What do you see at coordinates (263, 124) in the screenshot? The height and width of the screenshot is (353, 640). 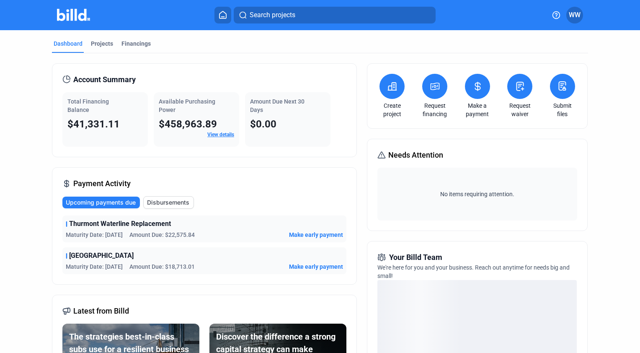 I see `span: $0.00` at bounding box center [263, 124].